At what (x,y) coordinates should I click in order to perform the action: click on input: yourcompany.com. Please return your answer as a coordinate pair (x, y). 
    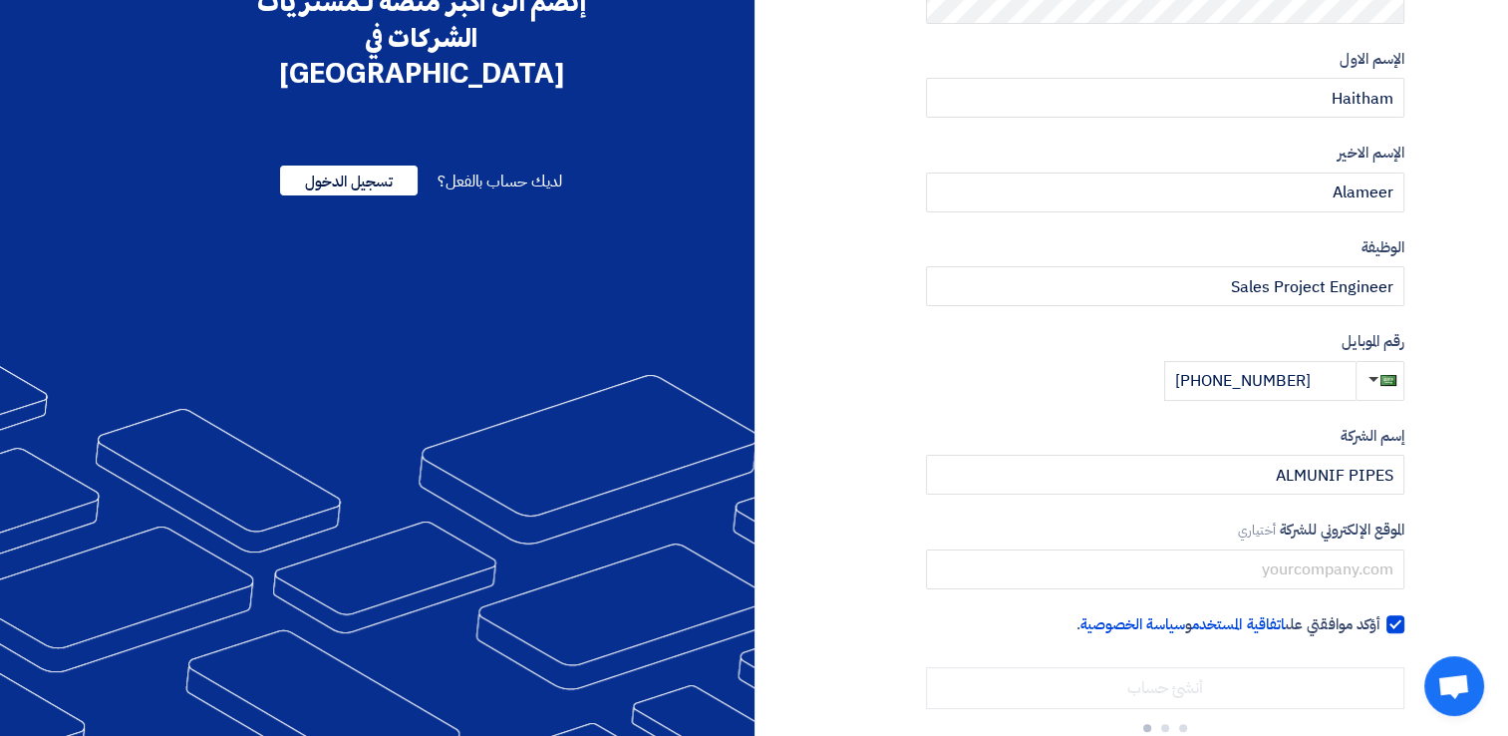
    Looking at the image, I should click on (1165, 569).